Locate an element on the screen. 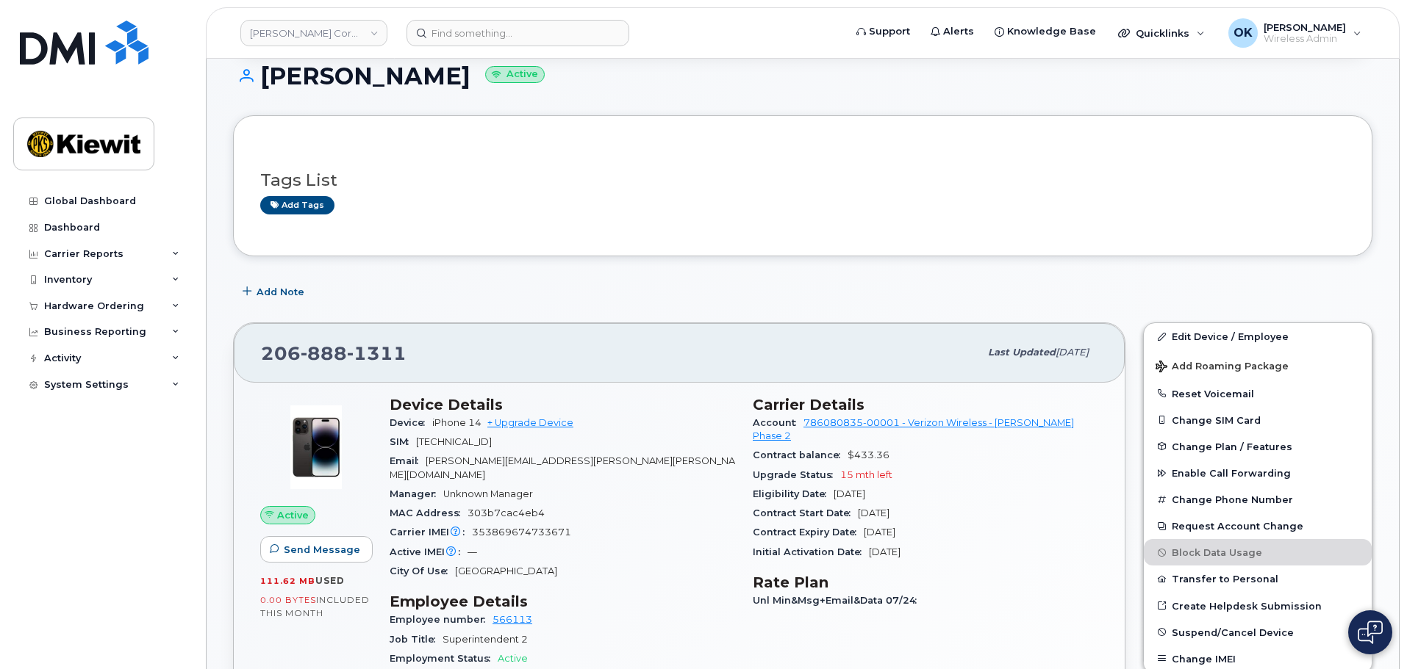  h3: Carrier Details is located at coordinates (925, 405).